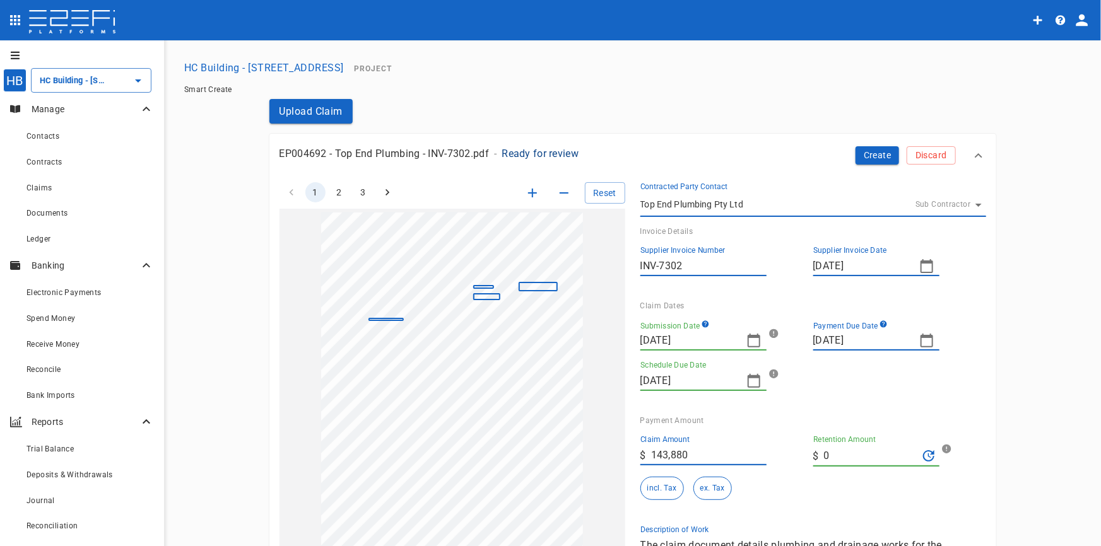 This screenshot has width=1101, height=546. What do you see at coordinates (311, 111) in the screenshot?
I see `button: Upload Claim` at bounding box center [311, 111].